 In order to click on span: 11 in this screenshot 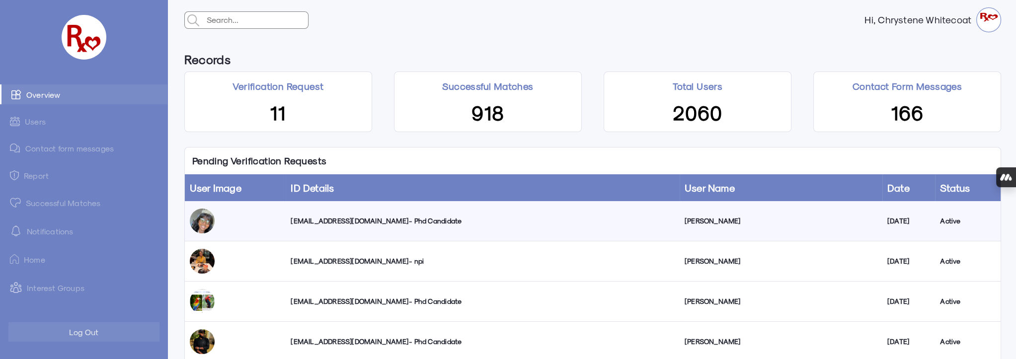, I will do `click(278, 112)`.